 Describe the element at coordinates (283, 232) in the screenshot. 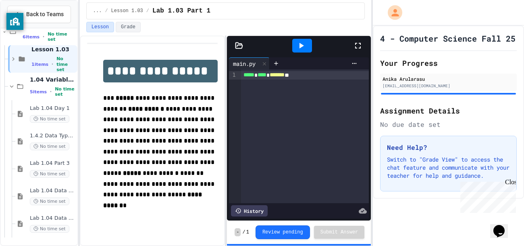

I see `button: Review pending` at that location.